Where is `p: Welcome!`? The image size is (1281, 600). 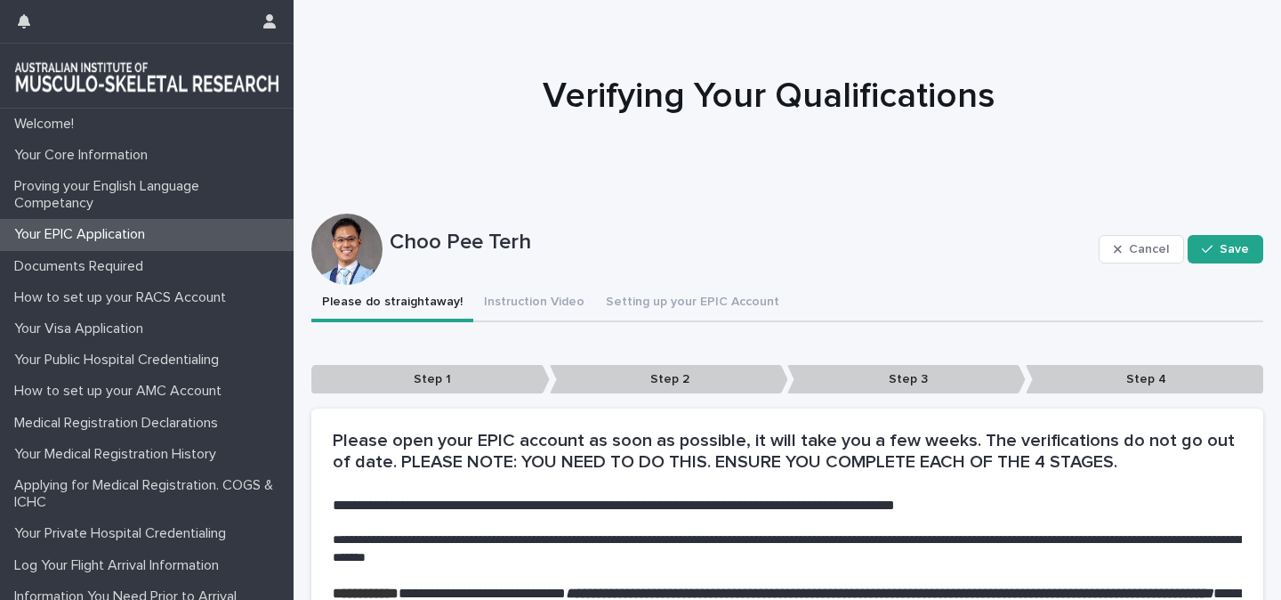 p: Welcome! is located at coordinates (47, 124).